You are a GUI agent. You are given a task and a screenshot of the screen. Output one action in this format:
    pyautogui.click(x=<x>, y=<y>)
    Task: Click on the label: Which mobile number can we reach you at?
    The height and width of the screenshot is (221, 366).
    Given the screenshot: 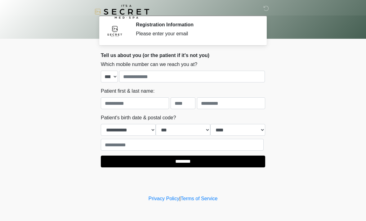 What is the action you would take?
    pyautogui.click(x=149, y=64)
    